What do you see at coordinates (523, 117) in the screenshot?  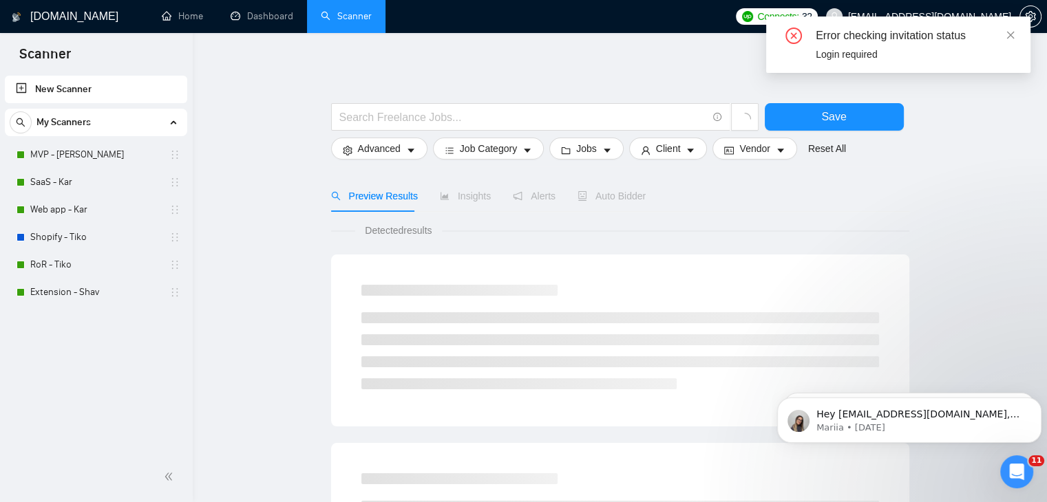 I see `input: Search Freelance Jobs...` at bounding box center [523, 117].